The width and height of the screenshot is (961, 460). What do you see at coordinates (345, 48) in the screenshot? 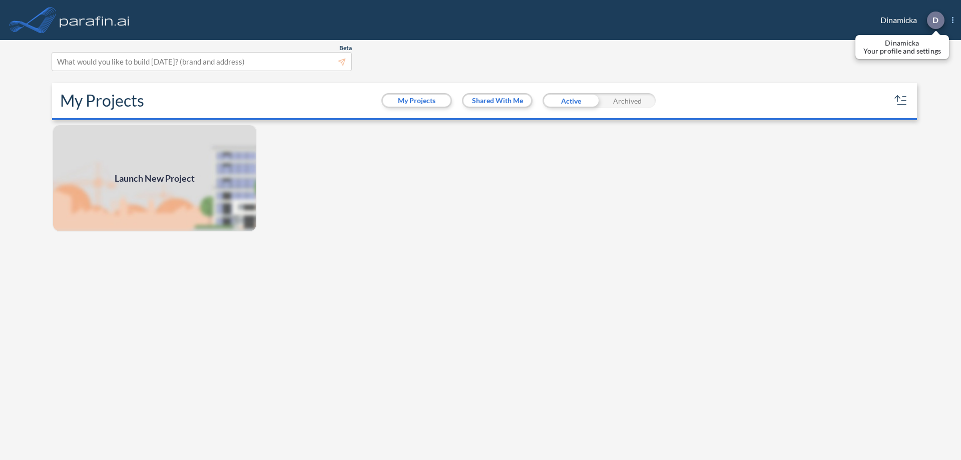
I see `span: Beta` at bounding box center [345, 48].